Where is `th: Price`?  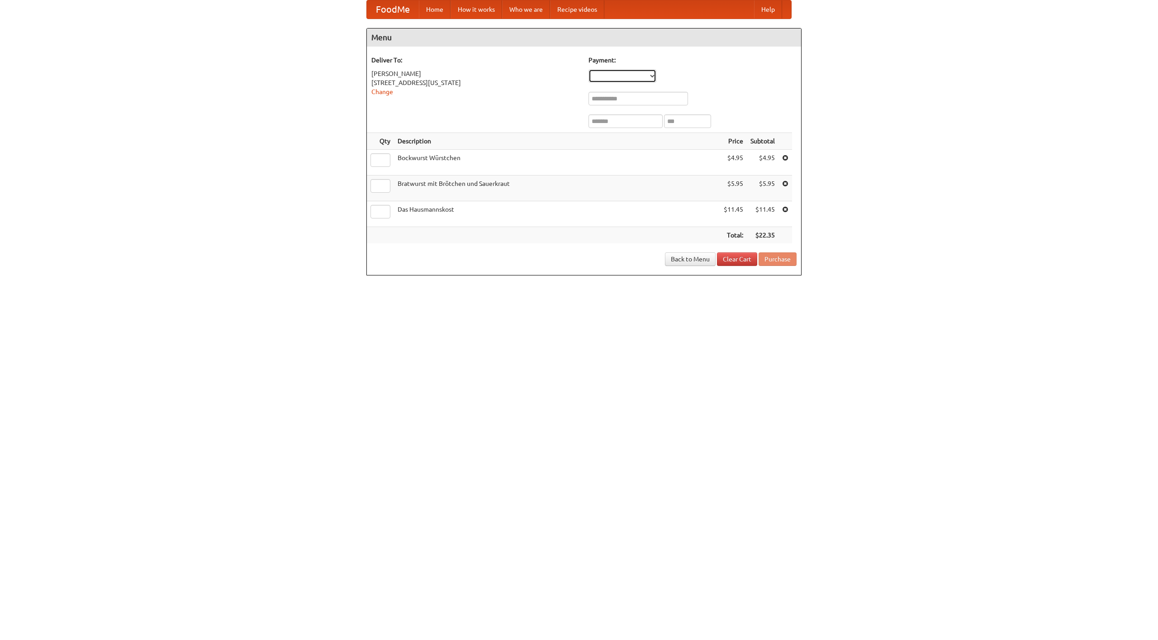 th: Price is located at coordinates (733, 141).